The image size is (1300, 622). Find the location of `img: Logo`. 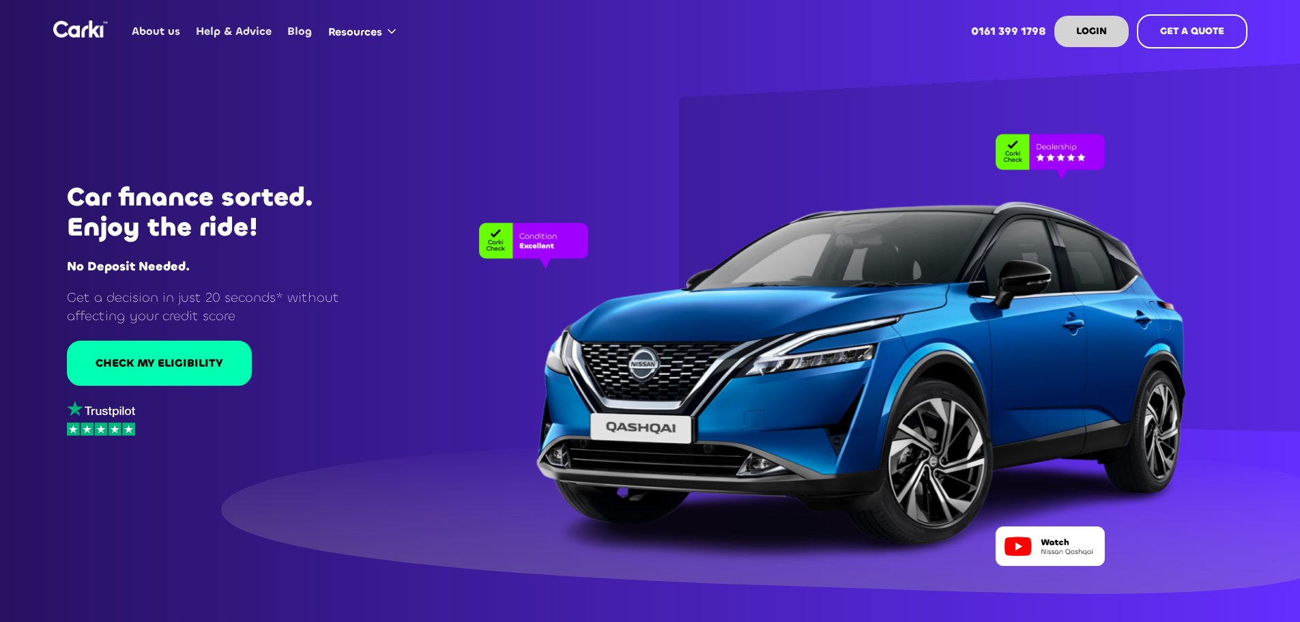

img: Logo is located at coordinates (81, 29).